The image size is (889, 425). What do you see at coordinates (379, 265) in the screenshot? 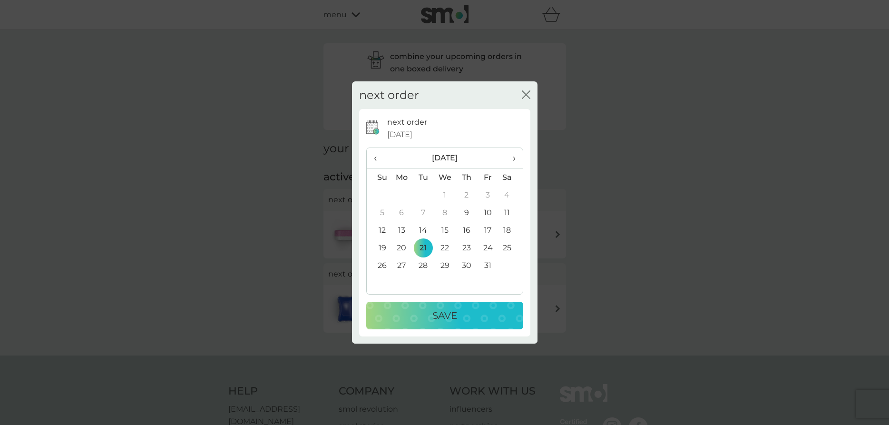
I see `td: 26` at bounding box center [379, 265].